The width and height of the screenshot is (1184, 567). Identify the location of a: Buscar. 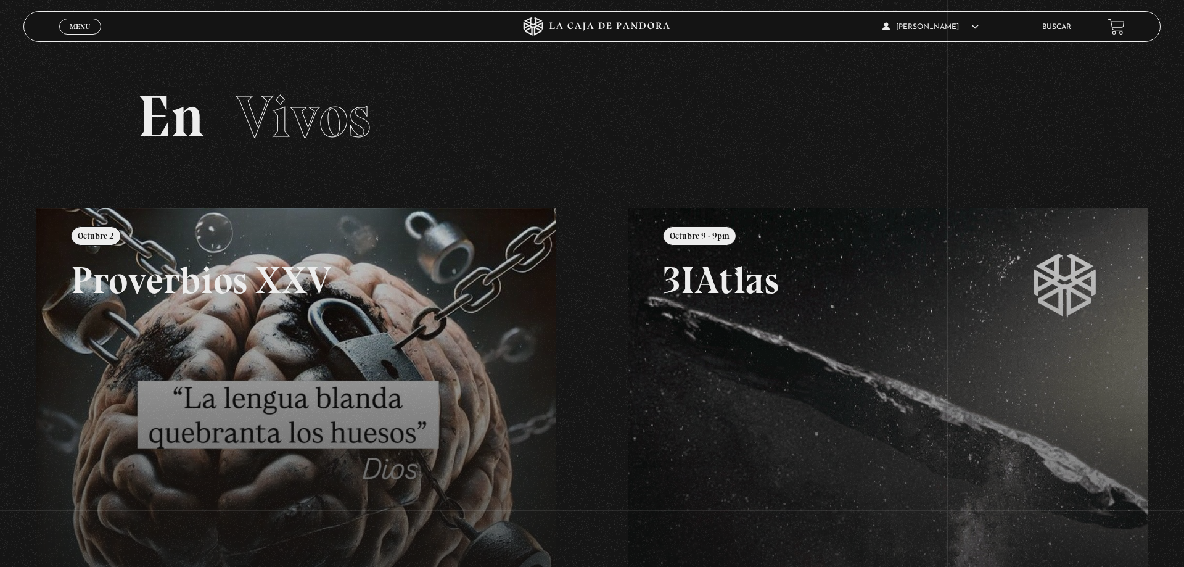
(1057, 27).